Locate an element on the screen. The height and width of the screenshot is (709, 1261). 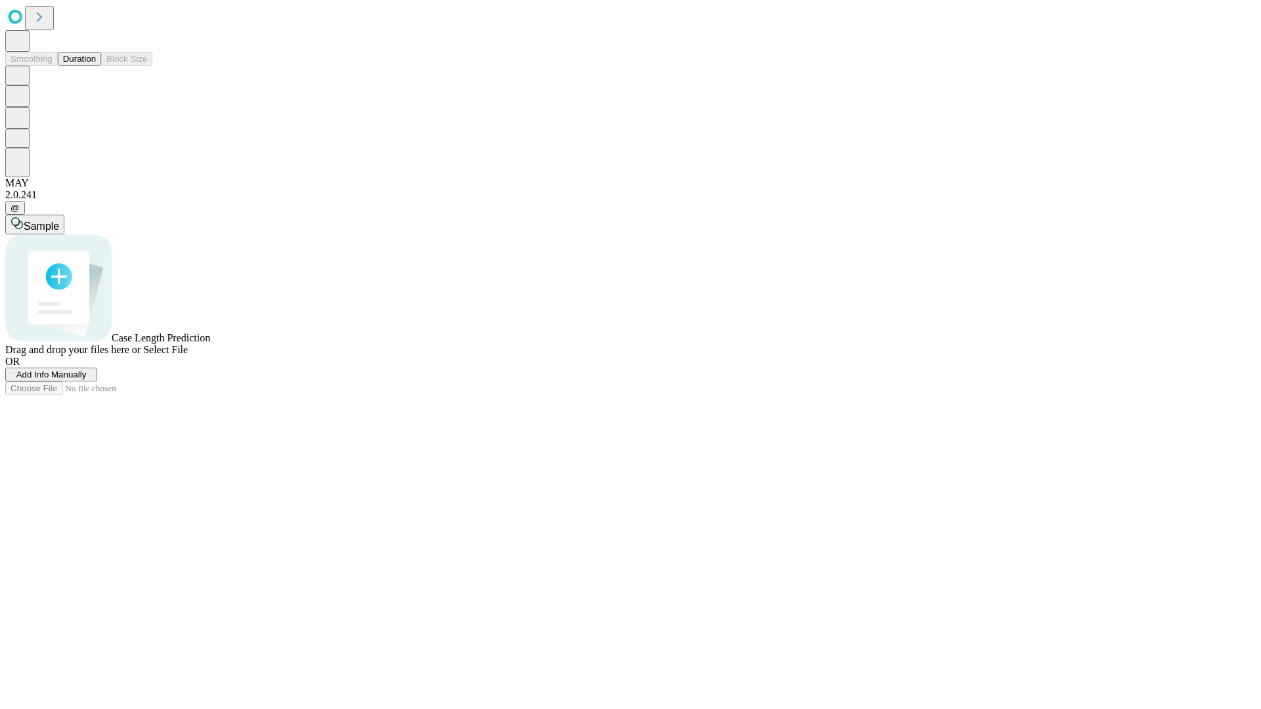
div: MAY is located at coordinates (630, 183).